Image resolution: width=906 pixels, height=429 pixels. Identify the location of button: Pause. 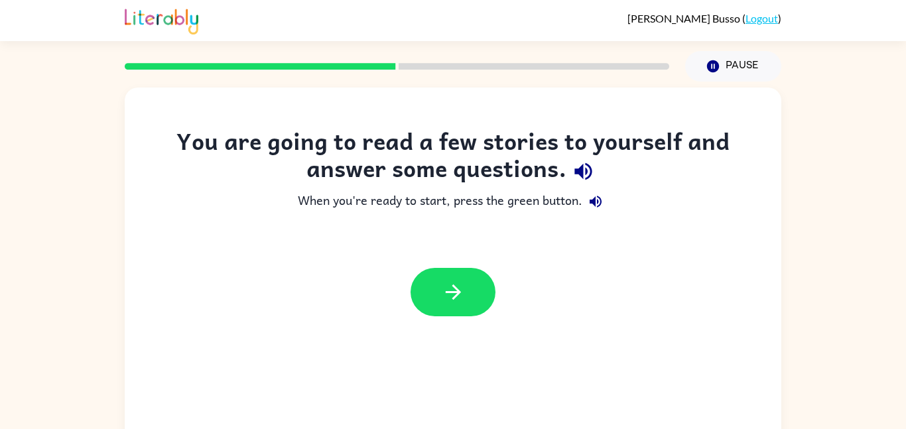
(733, 66).